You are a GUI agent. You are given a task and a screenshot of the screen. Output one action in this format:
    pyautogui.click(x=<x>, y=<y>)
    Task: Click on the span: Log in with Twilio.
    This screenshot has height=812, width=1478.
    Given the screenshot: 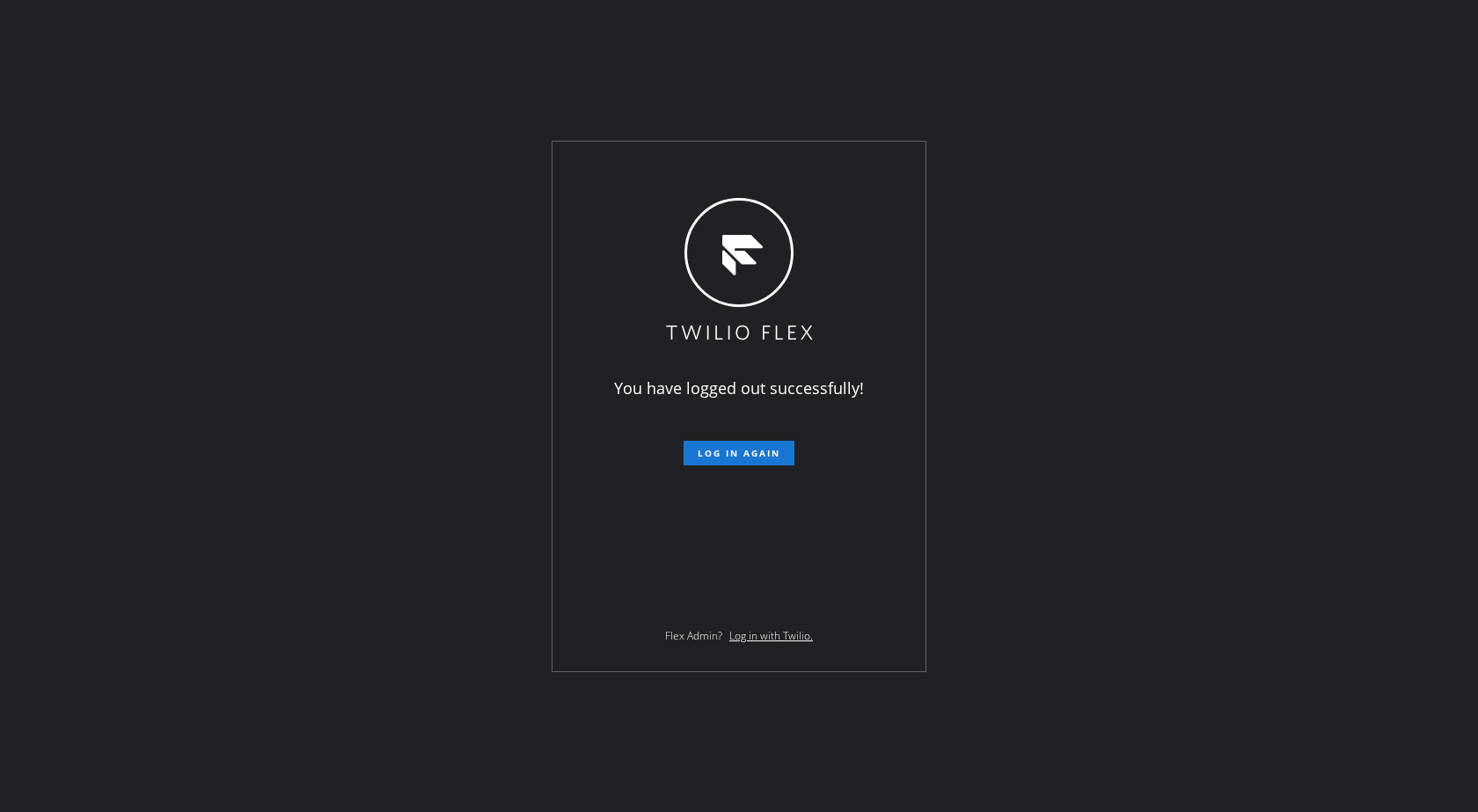 What is the action you would take?
    pyautogui.click(x=770, y=635)
    